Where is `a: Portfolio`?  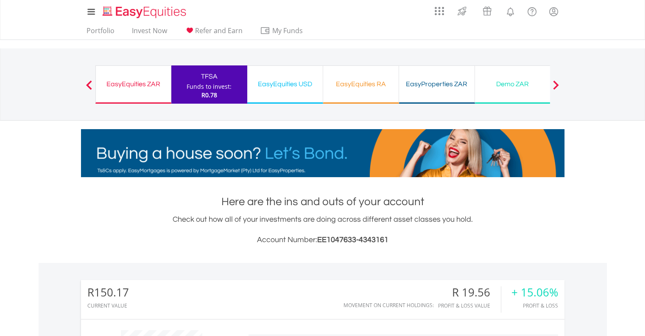 a: Portfolio is located at coordinates (101, 33).